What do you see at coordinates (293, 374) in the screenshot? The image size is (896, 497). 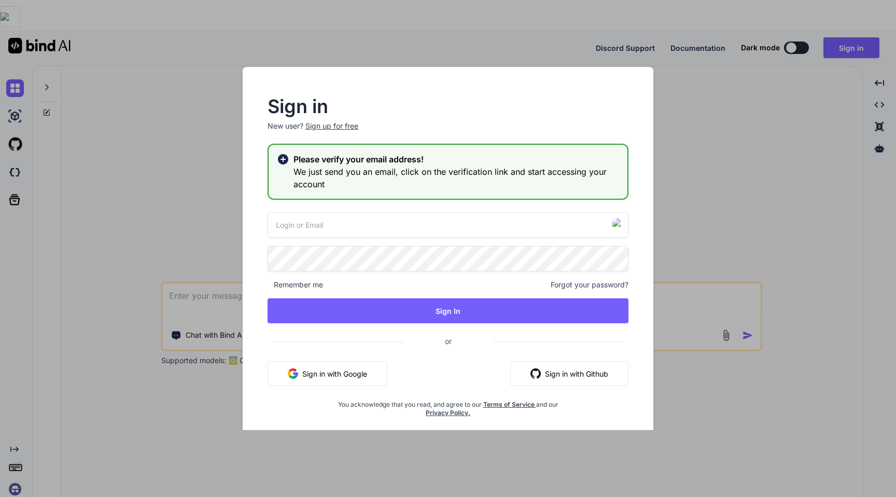 I see `img: google` at bounding box center [293, 374].